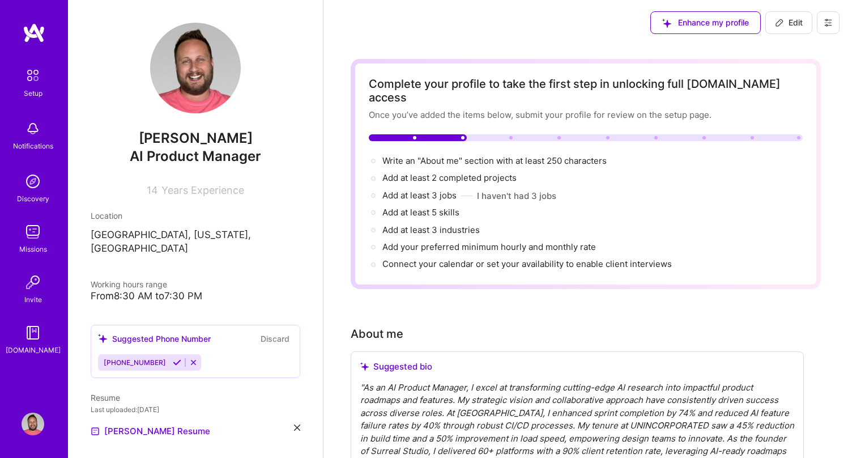 This screenshot has width=848, height=458. Describe the element at coordinates (33, 333) in the screenshot. I see `img: guide book` at that location.